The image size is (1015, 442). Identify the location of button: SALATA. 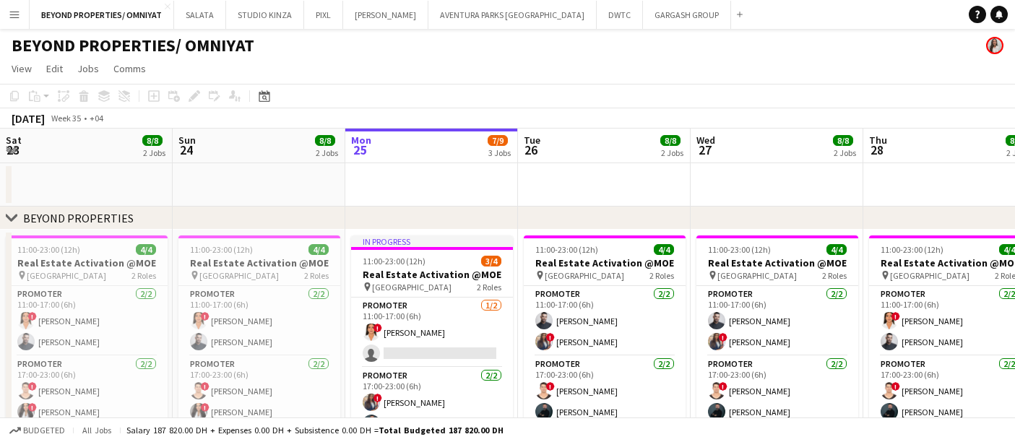
(200, 14).